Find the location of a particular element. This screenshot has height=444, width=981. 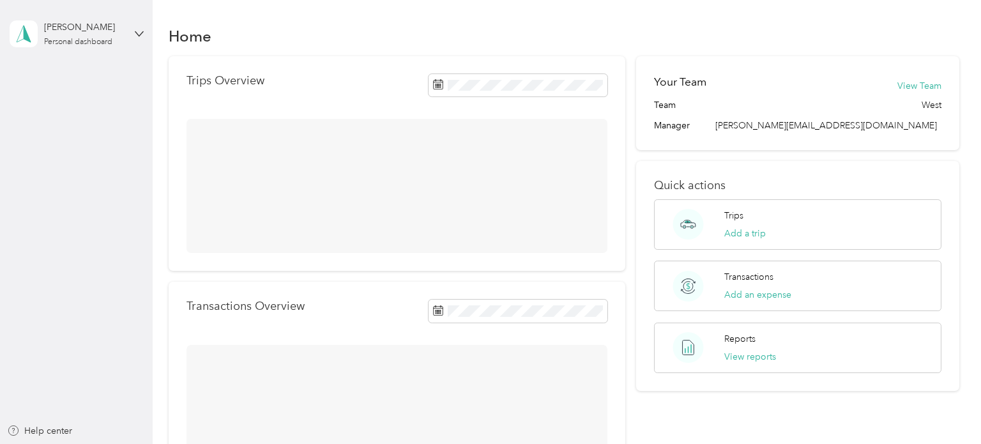

p: Transactions Overview is located at coordinates (245, 306).